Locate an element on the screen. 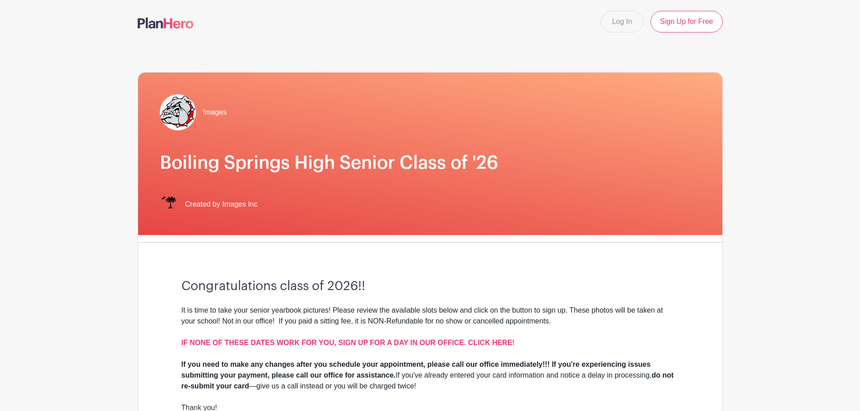 This screenshot has height=411, width=860. strong: IF NONE OF THESE DATES WORK FOR YOU, SIGN UP FOR A DAY IN OUR OFFICE. CLICK HERE! is located at coordinates (348, 343).